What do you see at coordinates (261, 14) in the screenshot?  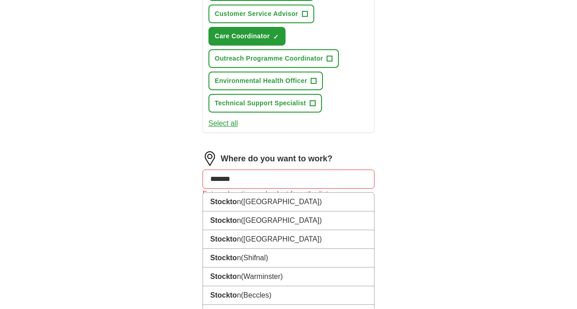 I see `button: Customer Service Advisor` at bounding box center [261, 14].